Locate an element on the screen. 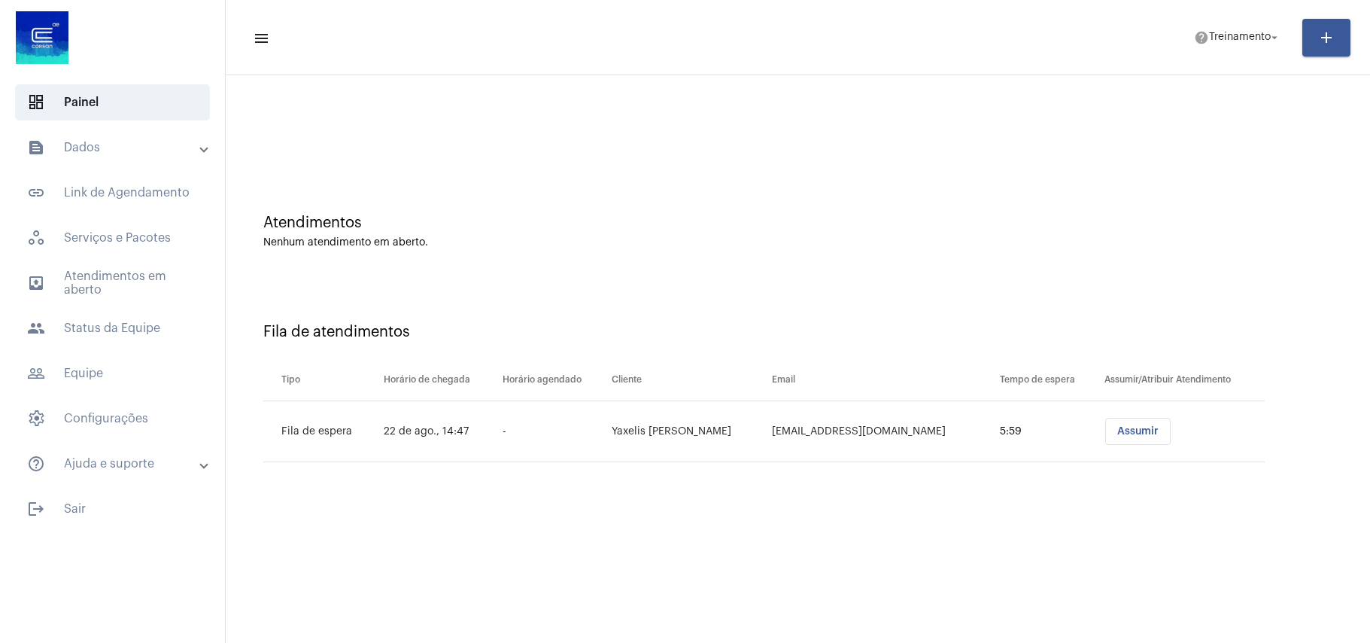  mat-icon: help is located at coordinates (1202, 38).